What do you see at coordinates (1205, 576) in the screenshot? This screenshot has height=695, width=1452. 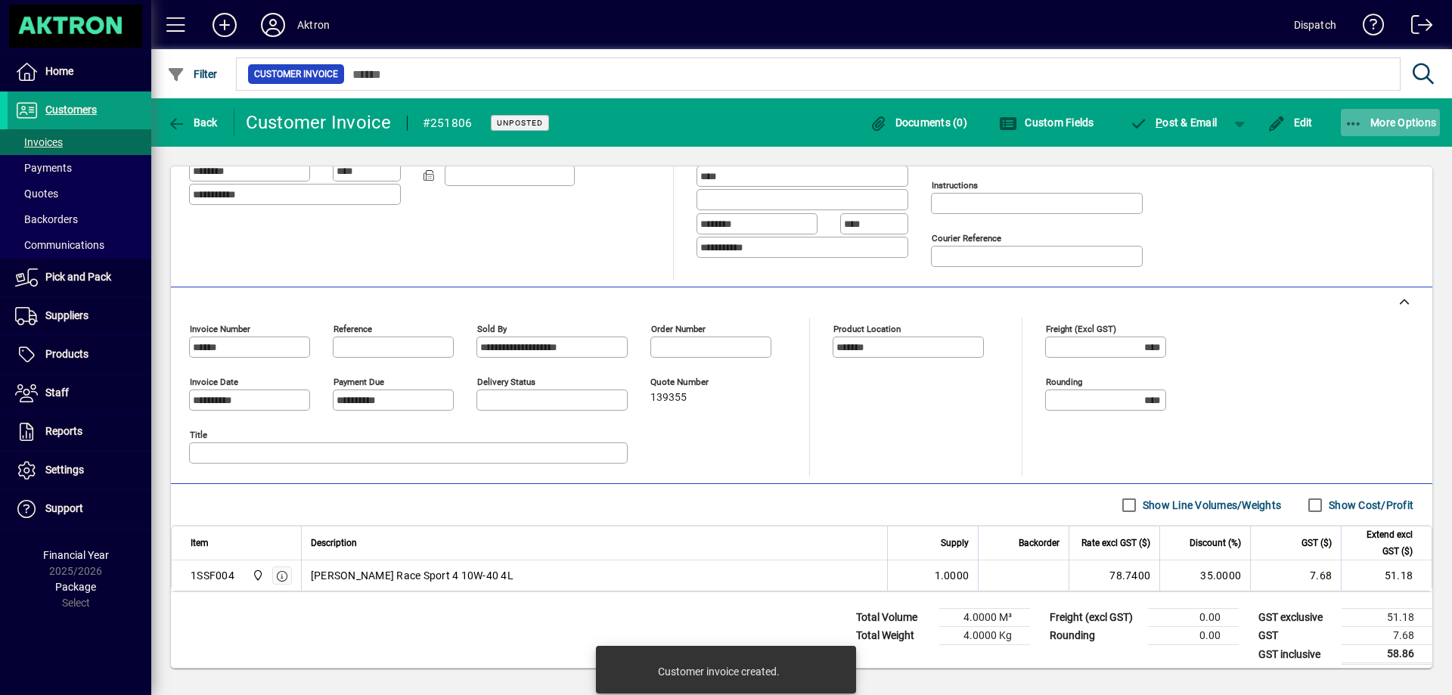 I see `td: 35.0000` at bounding box center [1205, 576].